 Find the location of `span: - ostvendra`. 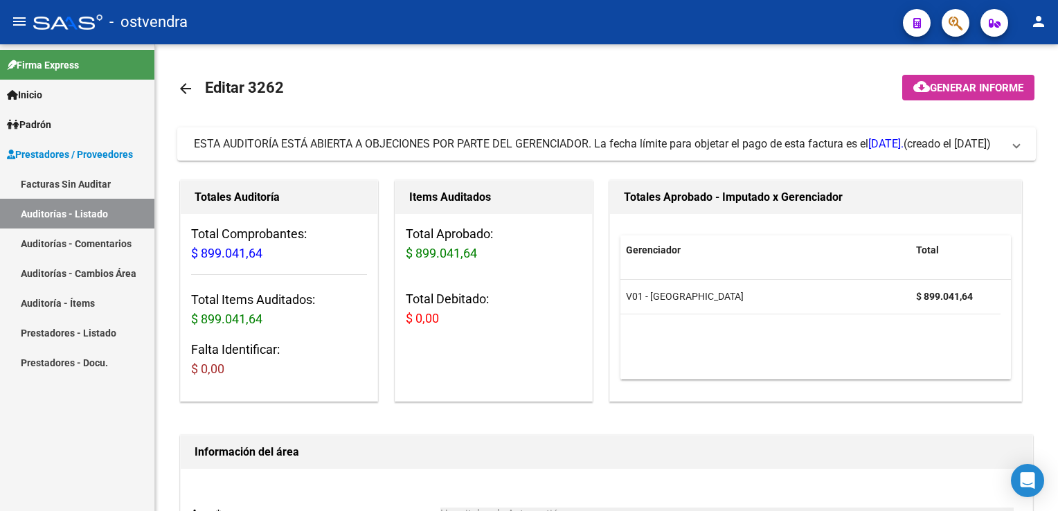

span: - ostvendra is located at coordinates (148, 22).